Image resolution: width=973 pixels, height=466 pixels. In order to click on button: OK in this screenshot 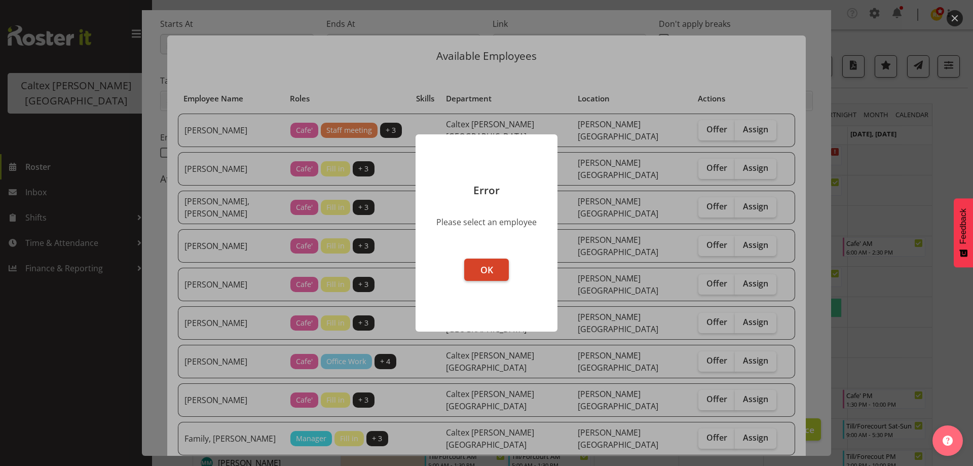, I will do `click(487, 270)`.